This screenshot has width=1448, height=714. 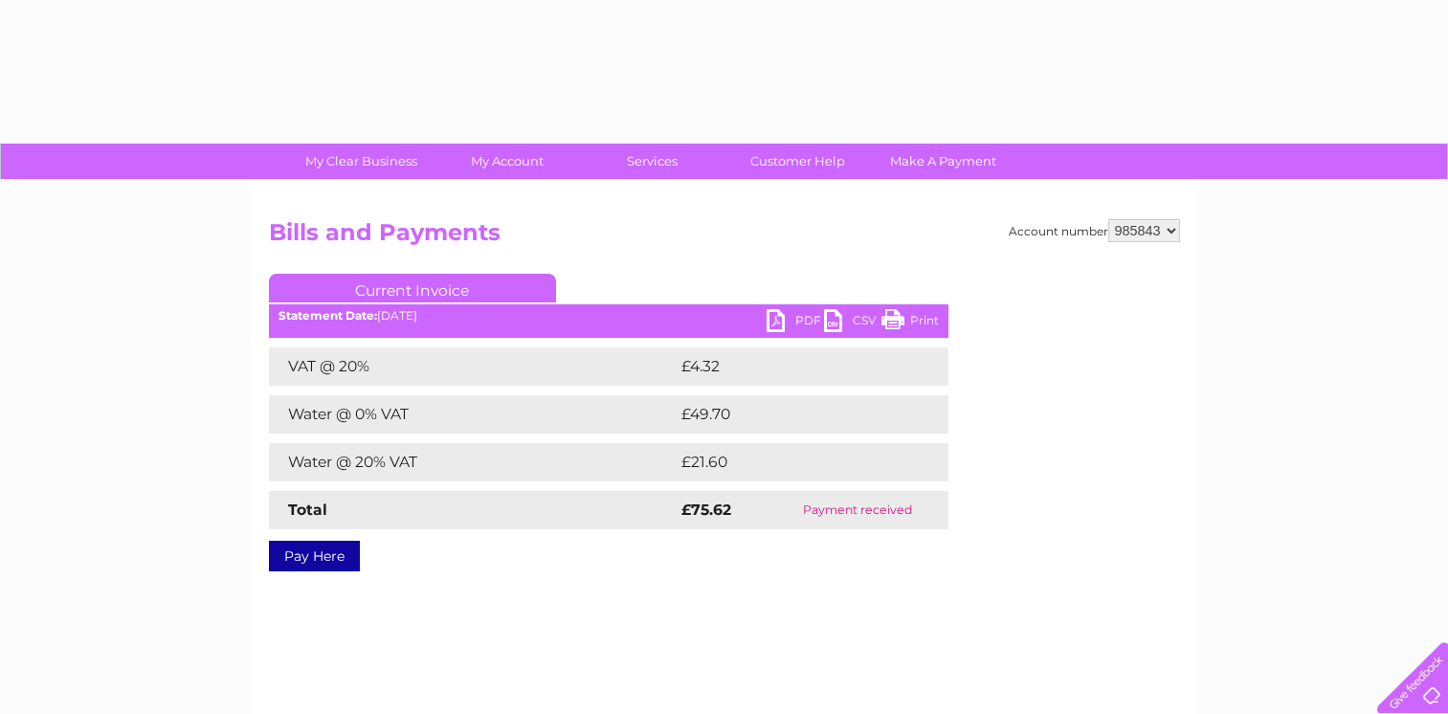 What do you see at coordinates (725, 237) in the screenshot?
I see `h2: Bills and Payments` at bounding box center [725, 237].